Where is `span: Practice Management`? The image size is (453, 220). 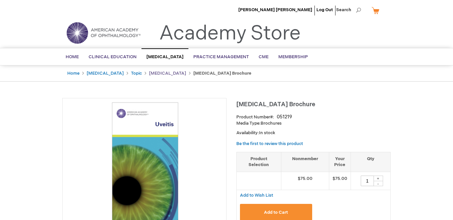 span: Practice Management is located at coordinates (221, 57).